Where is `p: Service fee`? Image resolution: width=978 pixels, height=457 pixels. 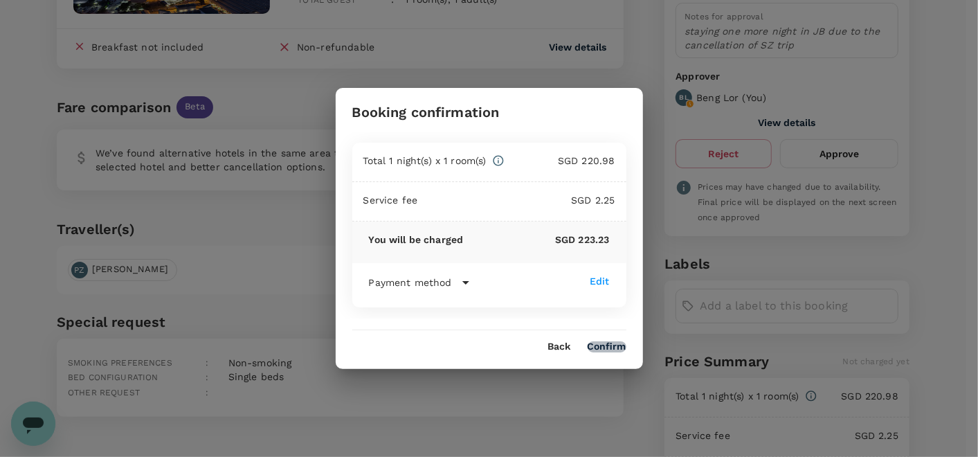
p: Service fee is located at coordinates (390, 200).